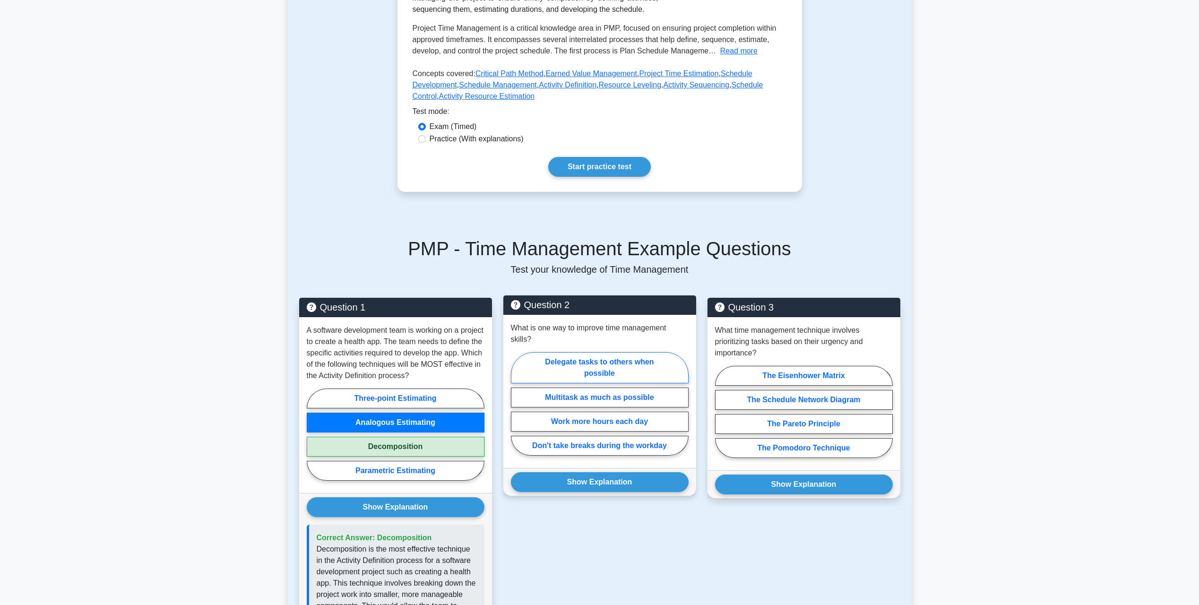  What do you see at coordinates (509, 73) in the screenshot?
I see `a: Critical Path Method` at bounding box center [509, 73].